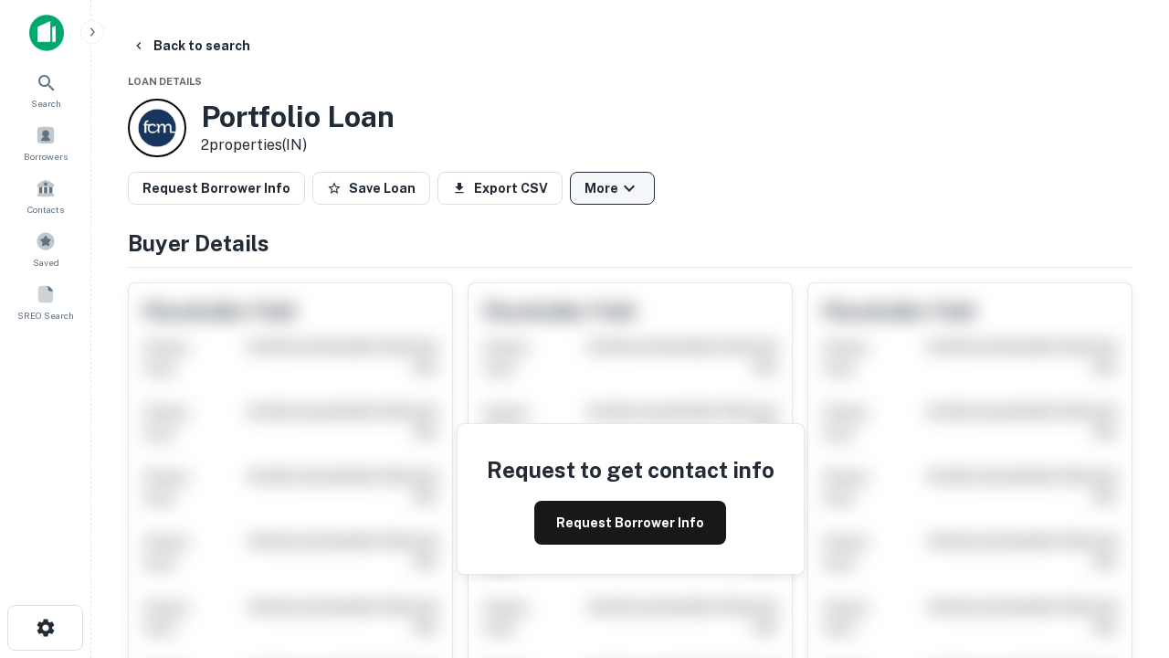  What do you see at coordinates (46, 103) in the screenshot?
I see `span: Search` at bounding box center [46, 103].